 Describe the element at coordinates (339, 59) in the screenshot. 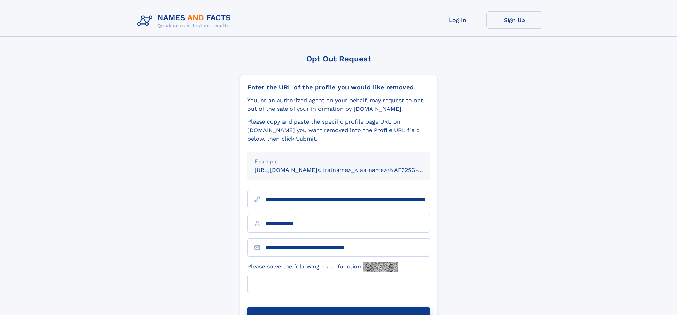

I see `div: Opt Out Request` at that location.